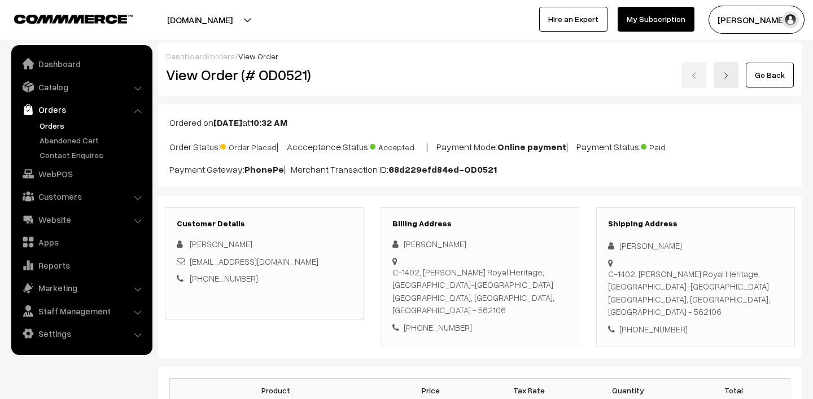 Image resolution: width=813 pixels, height=399 pixels. I want to click on a: My Subscription, so click(656, 19).